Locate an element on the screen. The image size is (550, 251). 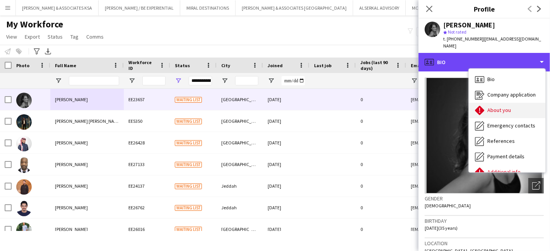
input: City Filter Input is located at coordinates (247, 81).